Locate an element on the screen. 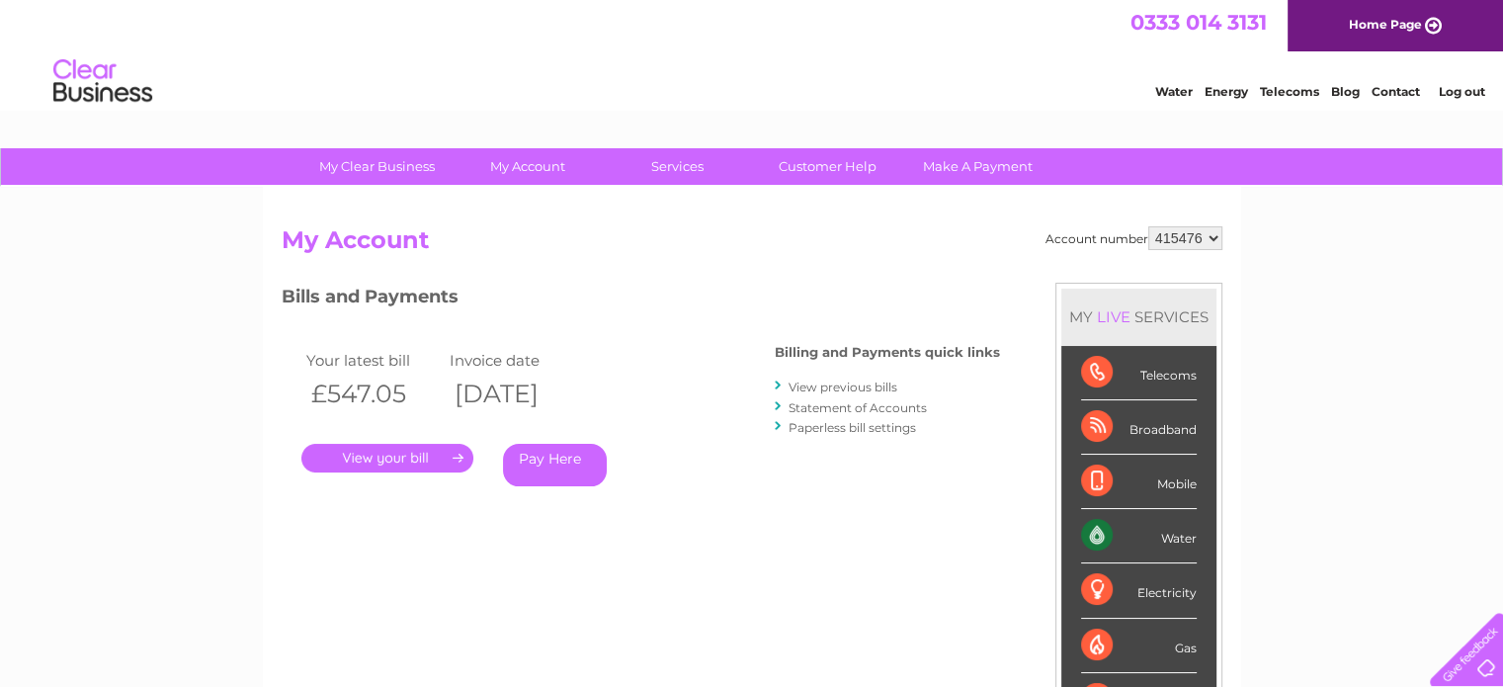 The image size is (1503, 687). a: Make A Payment is located at coordinates (977, 166).